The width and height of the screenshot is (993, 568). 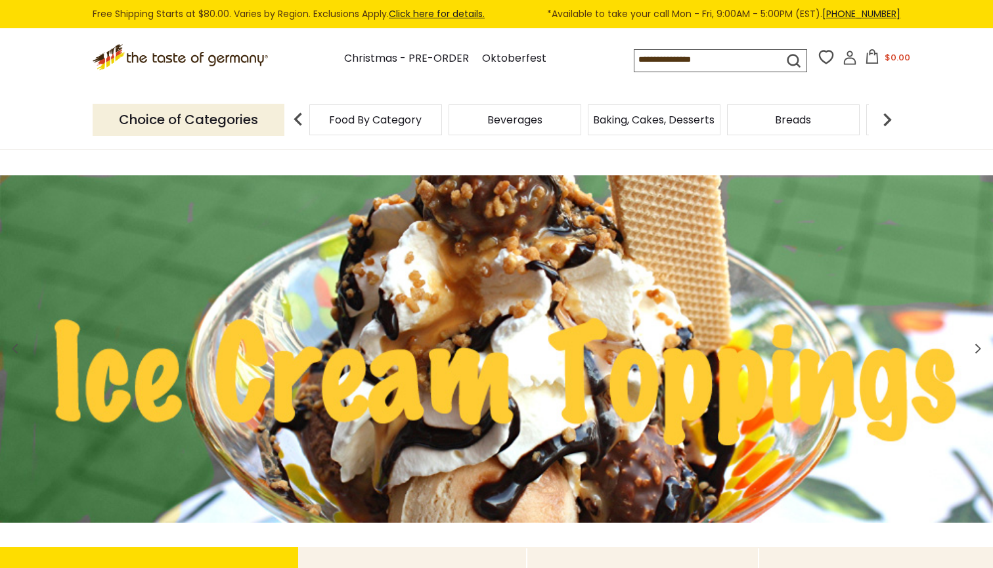 I want to click on a: Breads, so click(x=793, y=120).